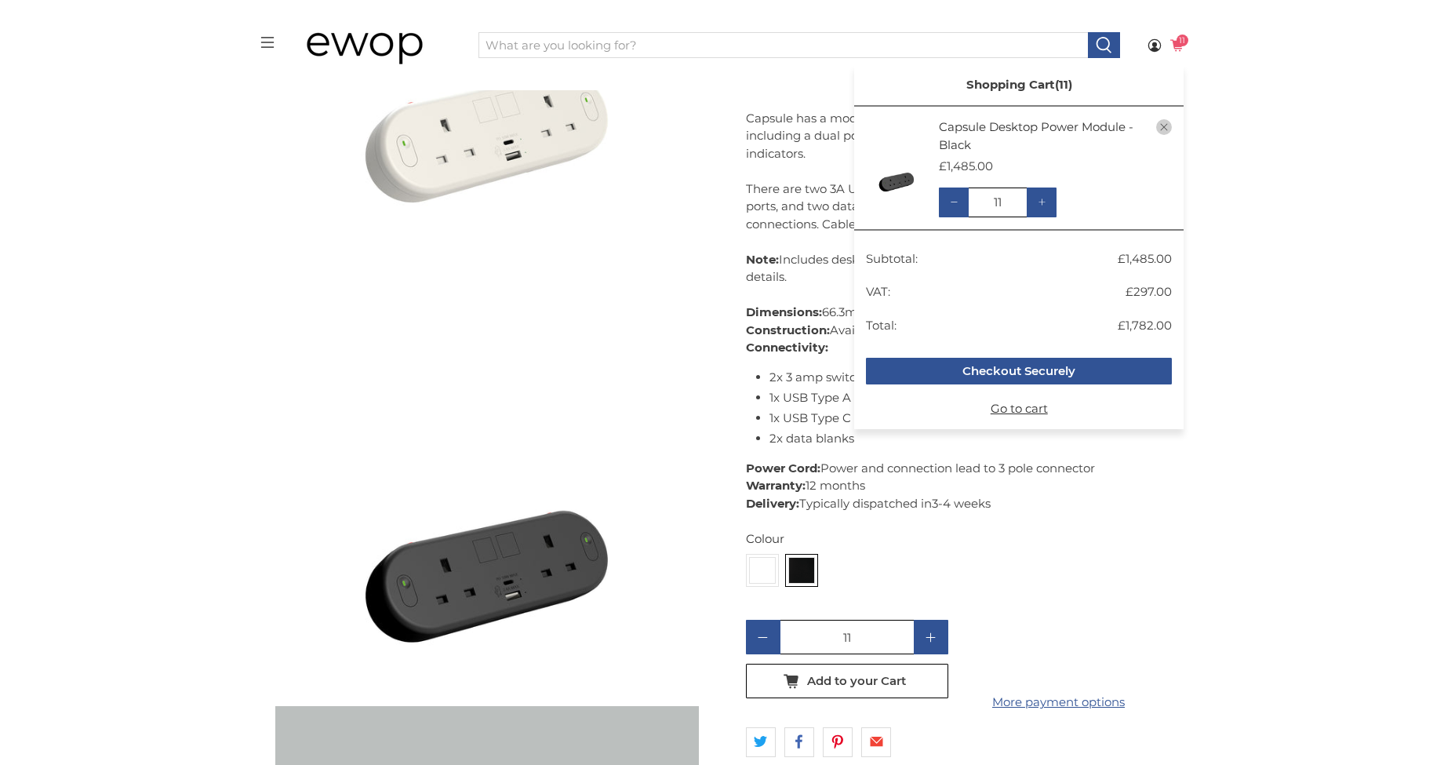 The image size is (1444, 765). Describe the element at coordinates (783, 311) in the screenshot. I see `strong: Dimensions:` at that location.